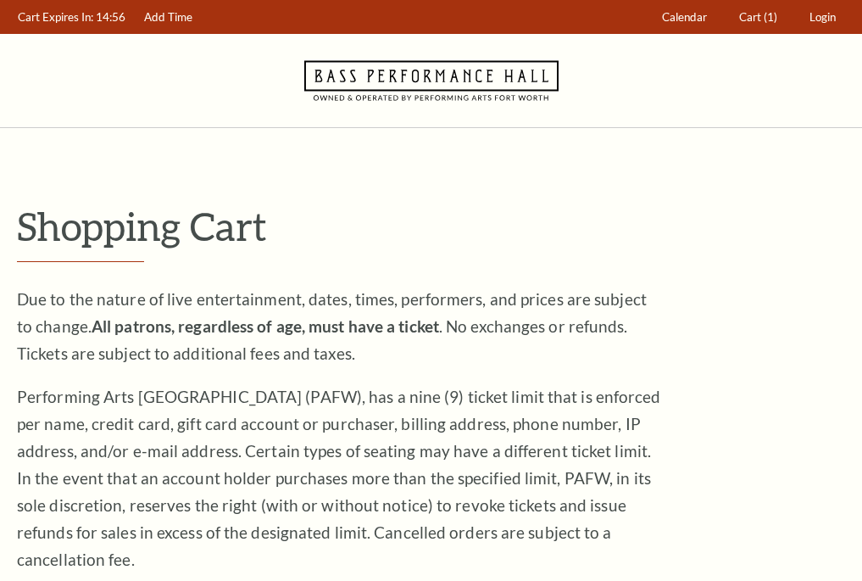  What do you see at coordinates (110, 17) in the screenshot?
I see `span: 14:56` at bounding box center [110, 17].